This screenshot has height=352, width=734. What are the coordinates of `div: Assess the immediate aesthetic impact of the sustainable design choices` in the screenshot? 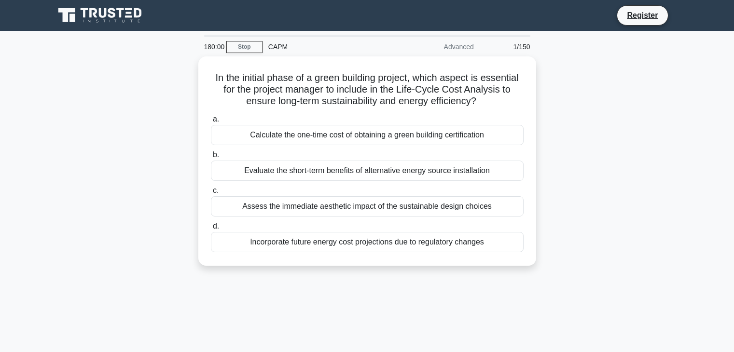 It's located at (367, 206).